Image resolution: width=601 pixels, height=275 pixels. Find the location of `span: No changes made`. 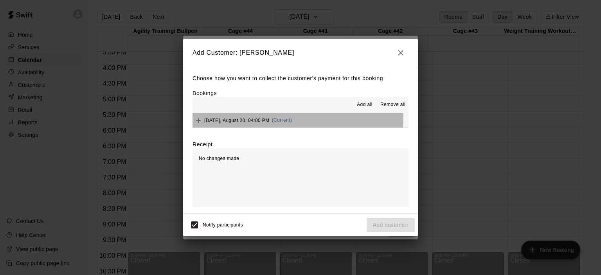

span: No changes made is located at coordinates (219, 158).